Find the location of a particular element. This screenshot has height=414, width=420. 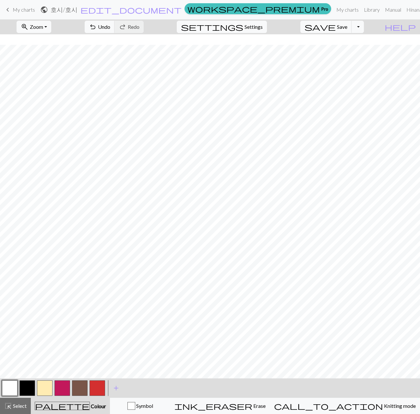

button: Knitting mode is located at coordinates (344, 406).